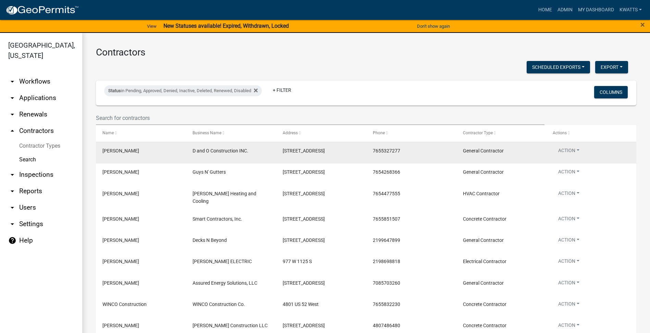 The width and height of the screenshot is (650, 333). Describe the element at coordinates (304, 283) in the screenshot. I see `span: 22530 S Center Rd` at that location.